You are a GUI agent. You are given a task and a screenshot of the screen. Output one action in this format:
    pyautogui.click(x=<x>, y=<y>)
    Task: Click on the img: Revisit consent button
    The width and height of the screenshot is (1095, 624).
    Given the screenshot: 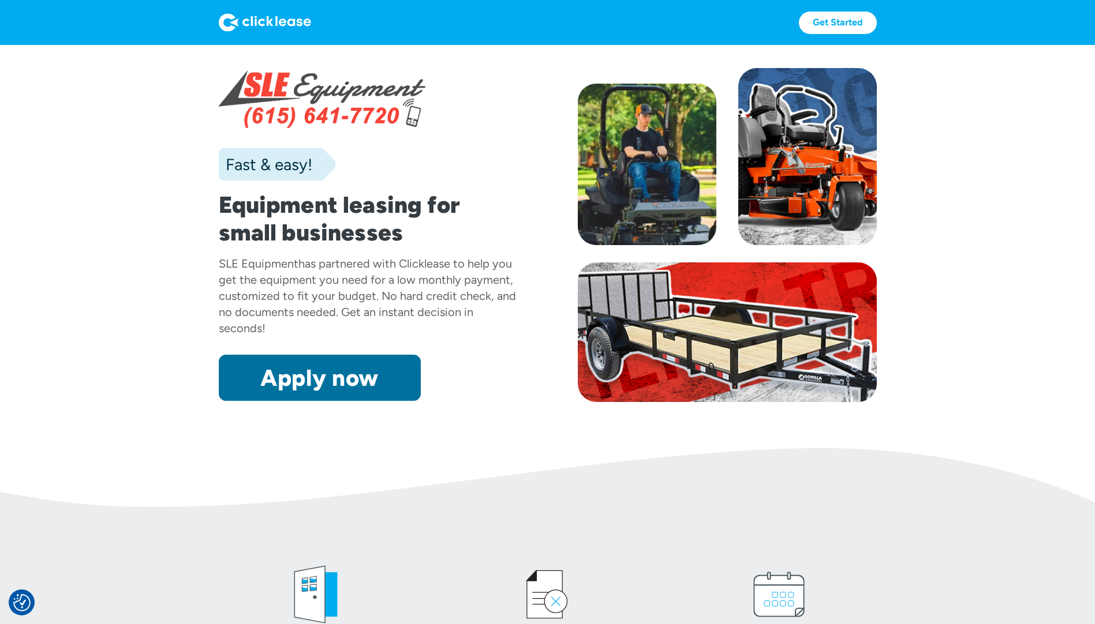 What is the action you would take?
    pyautogui.click(x=22, y=603)
    